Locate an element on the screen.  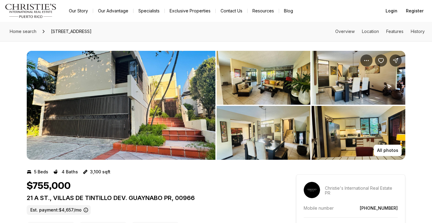
nav: Page section menu is located at coordinates (379, 32).